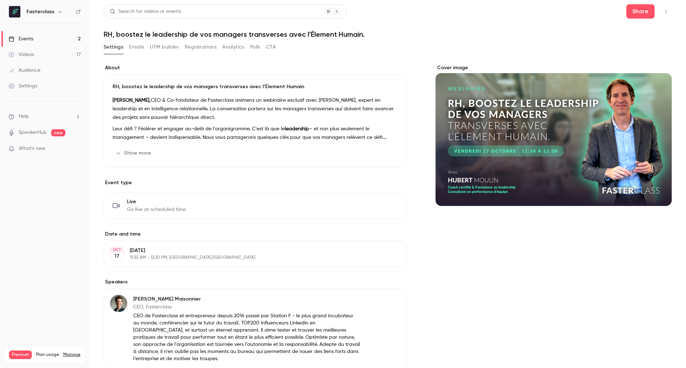 The image size is (686, 368). What do you see at coordinates (117, 250) in the screenshot?
I see `div: OCT` at bounding box center [117, 250].